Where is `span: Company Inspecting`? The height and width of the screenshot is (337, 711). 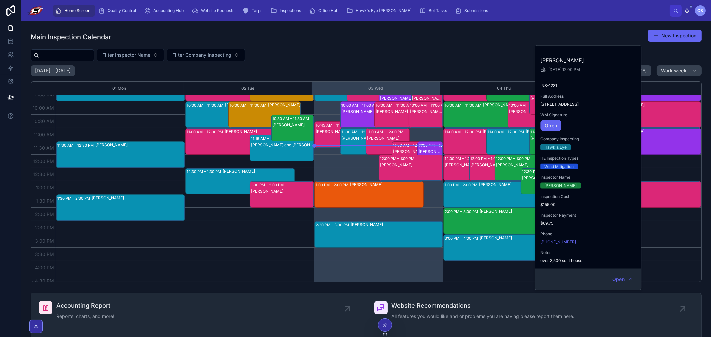
span: Company Inspecting is located at coordinates (588, 139).